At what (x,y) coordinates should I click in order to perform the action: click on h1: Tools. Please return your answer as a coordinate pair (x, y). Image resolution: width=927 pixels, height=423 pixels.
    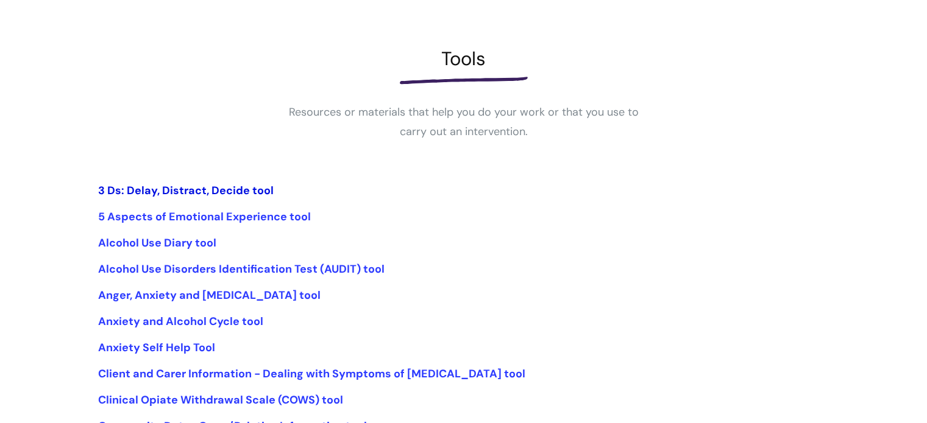
    Looking at the image, I should click on (464, 58).